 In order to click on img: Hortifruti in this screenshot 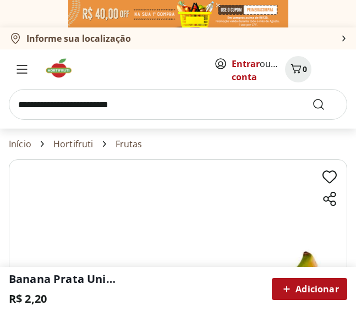, I will do `click(62, 68)`.